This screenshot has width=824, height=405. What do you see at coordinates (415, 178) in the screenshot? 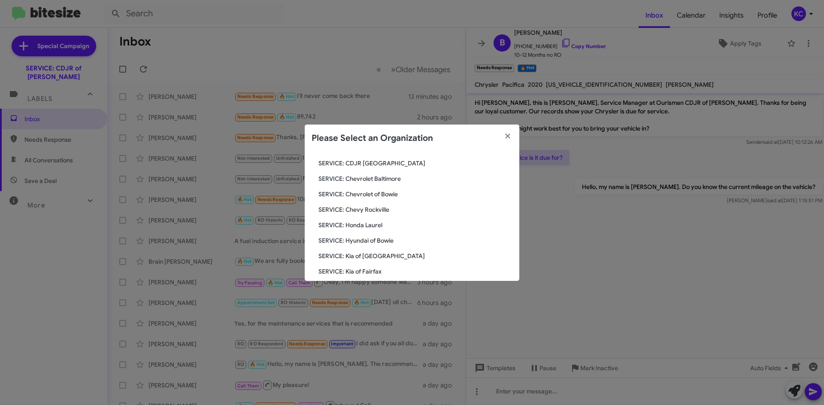
I see `span: SERVICE: Chevrolet Baltimore` at bounding box center [415, 178].